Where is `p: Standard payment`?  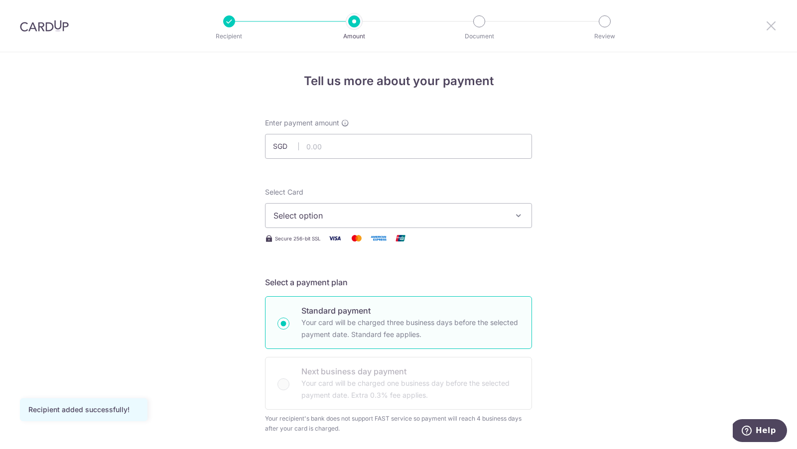 p: Standard payment is located at coordinates (410, 311).